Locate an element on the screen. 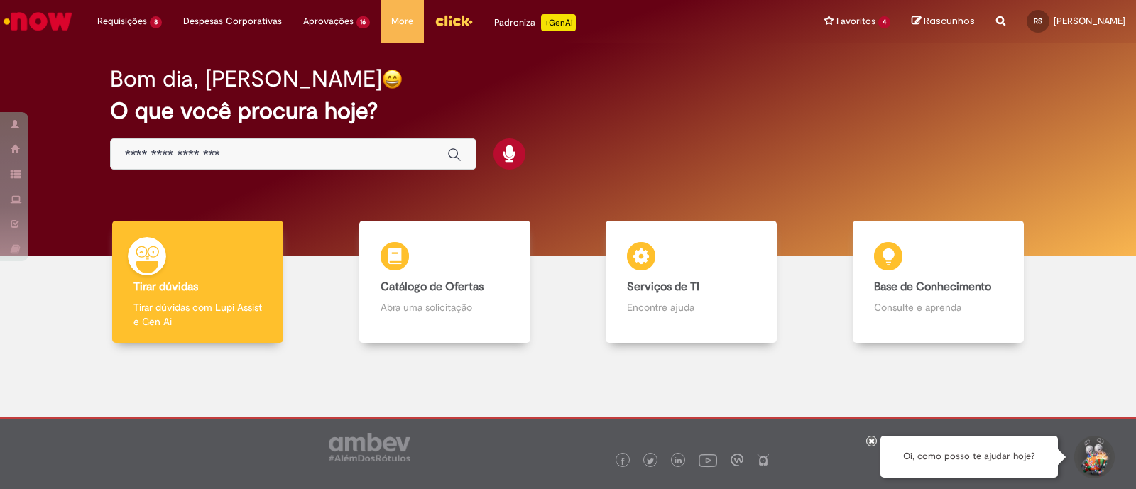 This screenshot has width=1136, height=489. span: 4 is located at coordinates (884, 22).